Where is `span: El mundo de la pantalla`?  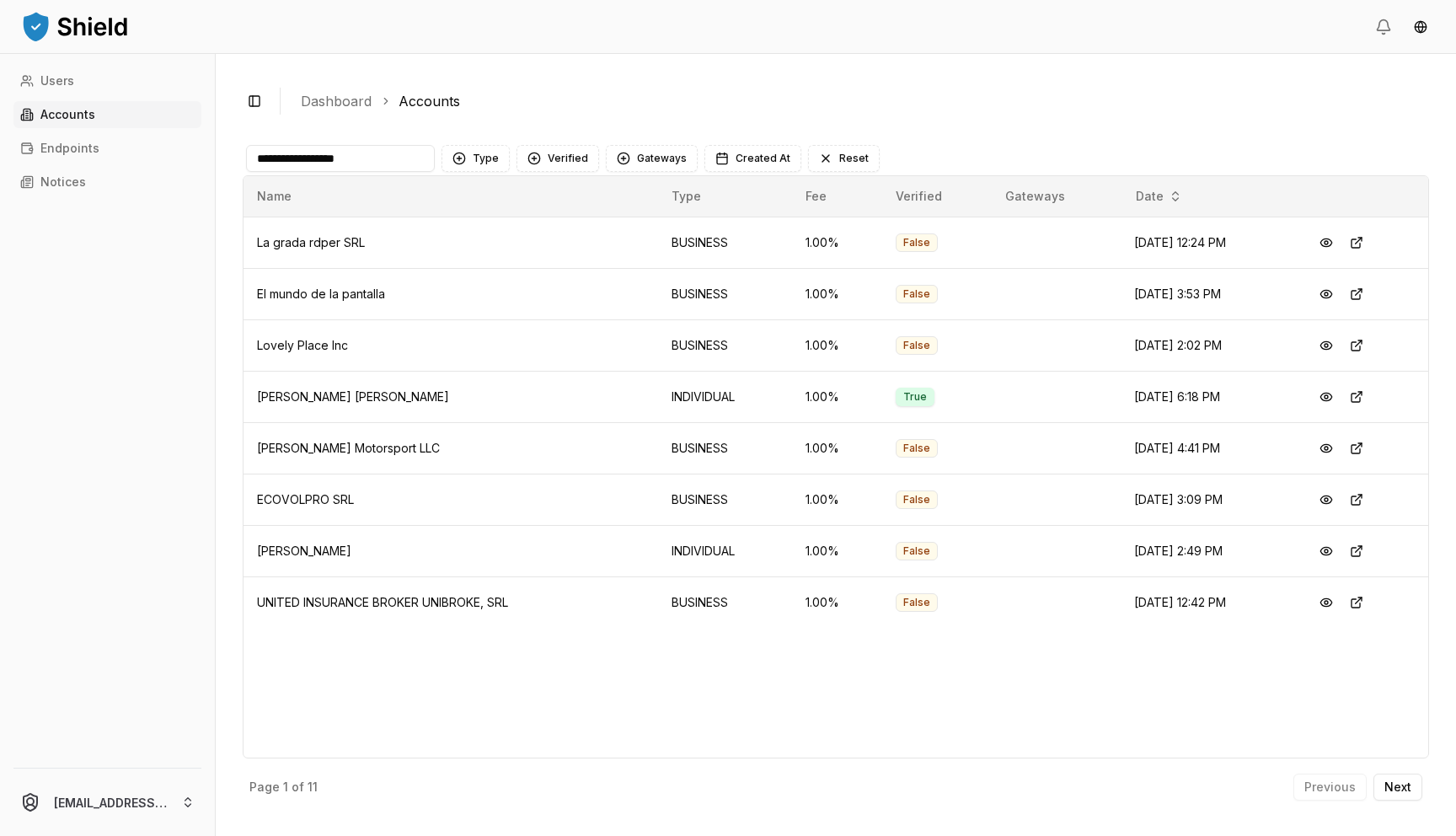
span: El mundo de la pantalla is located at coordinates (321, 293).